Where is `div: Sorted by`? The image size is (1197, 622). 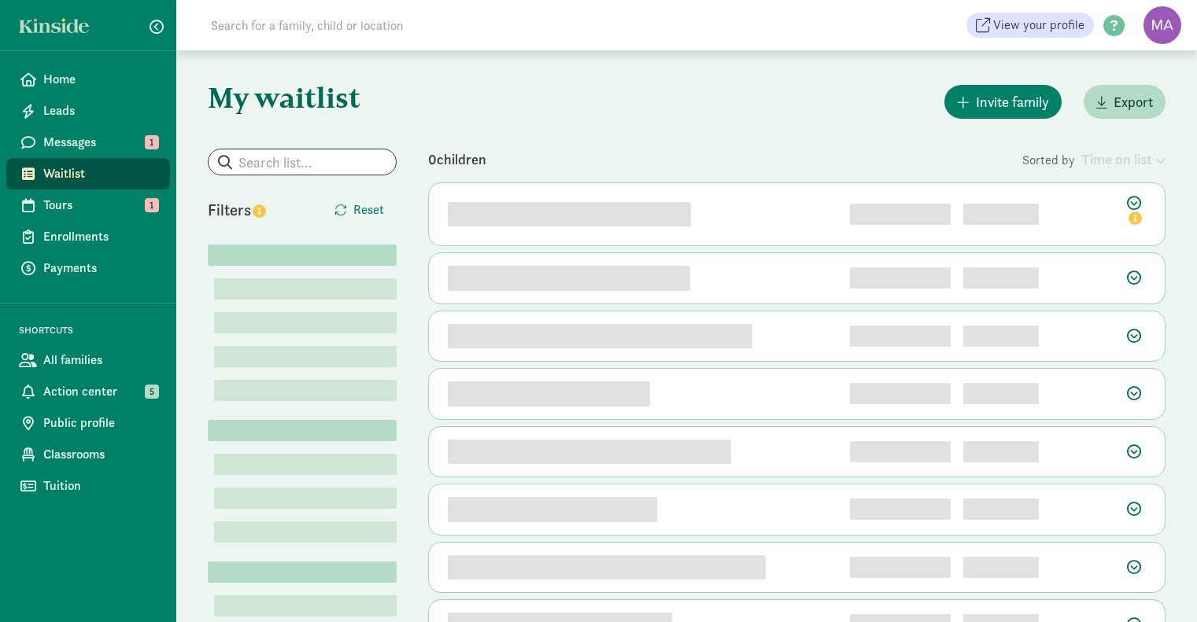 div: Sorted by is located at coordinates (1094, 159).